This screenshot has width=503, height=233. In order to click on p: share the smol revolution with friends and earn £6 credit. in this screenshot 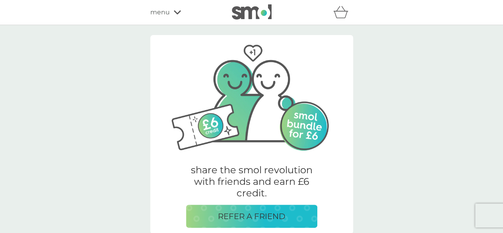, I will do `click(252, 181)`.